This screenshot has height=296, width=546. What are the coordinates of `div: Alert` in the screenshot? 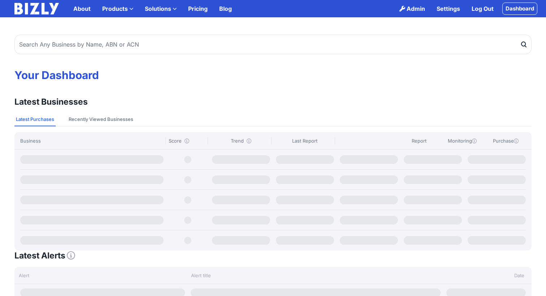 It's located at (100, 276).